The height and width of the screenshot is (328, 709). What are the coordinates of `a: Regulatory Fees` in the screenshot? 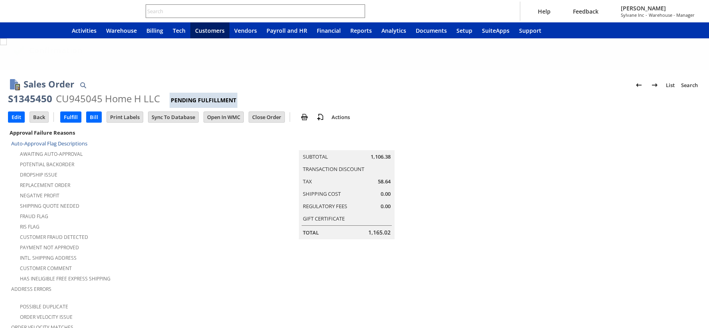 It's located at (325, 206).